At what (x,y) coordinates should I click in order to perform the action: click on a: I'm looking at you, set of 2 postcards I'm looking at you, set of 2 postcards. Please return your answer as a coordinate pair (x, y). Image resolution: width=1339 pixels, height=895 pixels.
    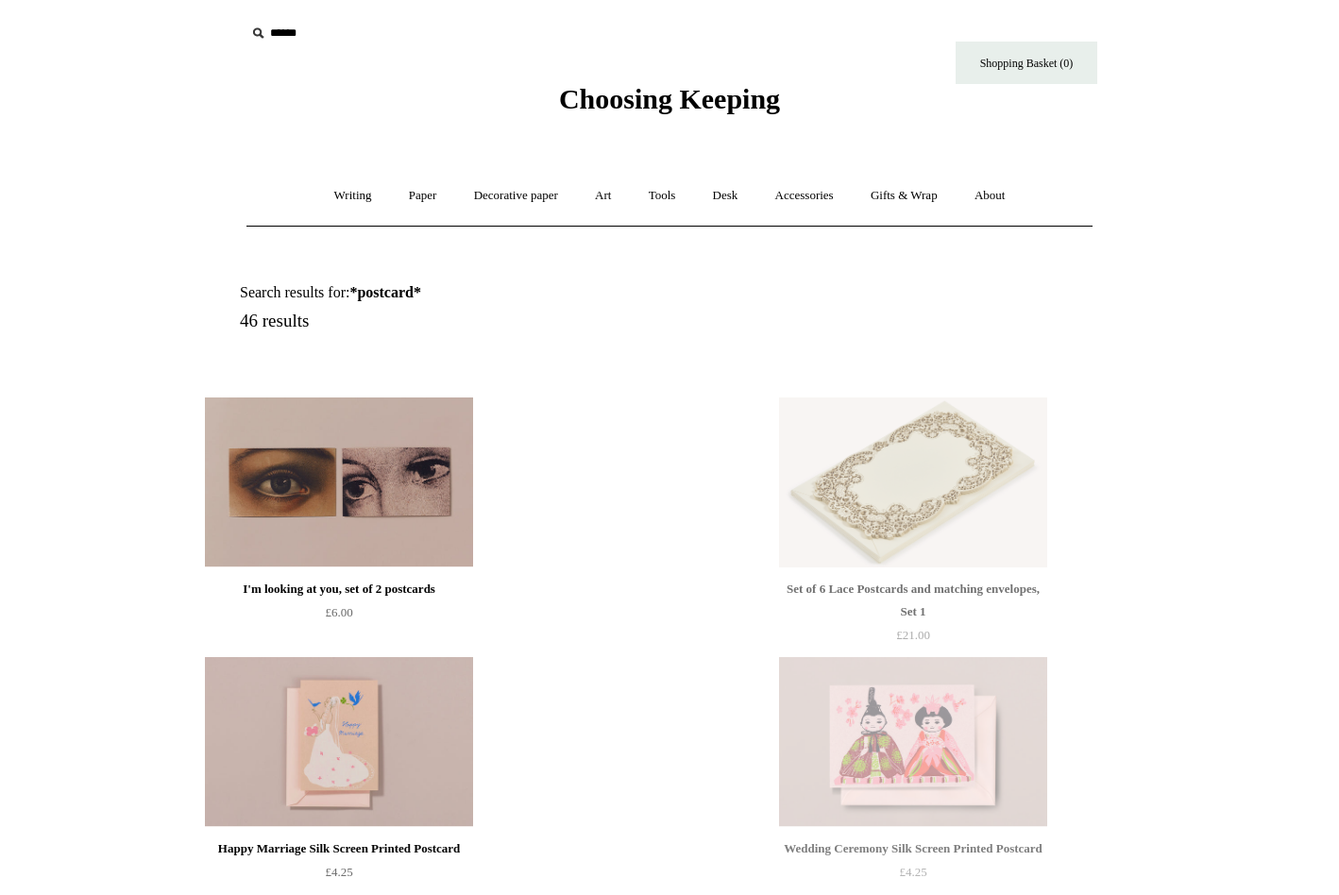
    Looking at the image, I should click on (339, 482).